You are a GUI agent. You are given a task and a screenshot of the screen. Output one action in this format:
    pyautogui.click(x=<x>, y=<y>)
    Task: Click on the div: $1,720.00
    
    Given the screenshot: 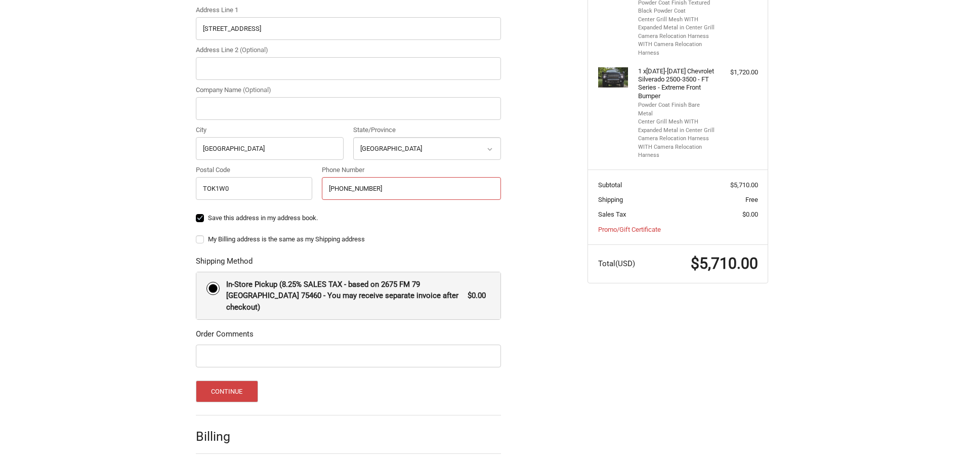 What is the action you would take?
    pyautogui.click(x=738, y=72)
    